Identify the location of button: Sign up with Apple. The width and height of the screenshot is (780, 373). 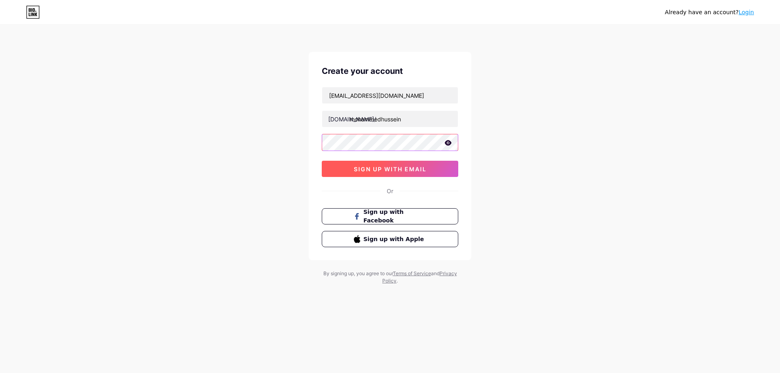
(390, 239).